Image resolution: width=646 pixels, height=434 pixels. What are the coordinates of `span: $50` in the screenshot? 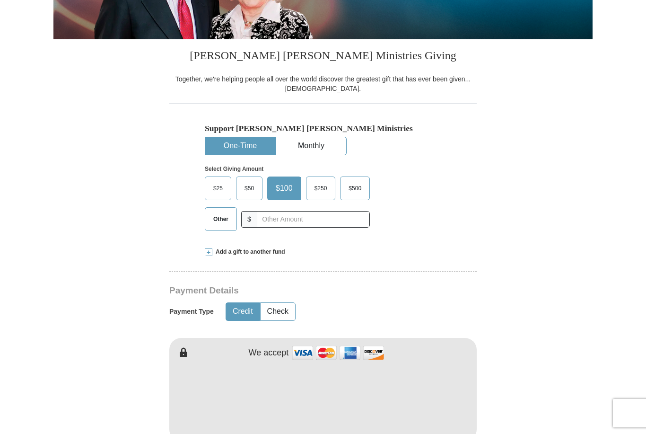 It's located at (249, 188).